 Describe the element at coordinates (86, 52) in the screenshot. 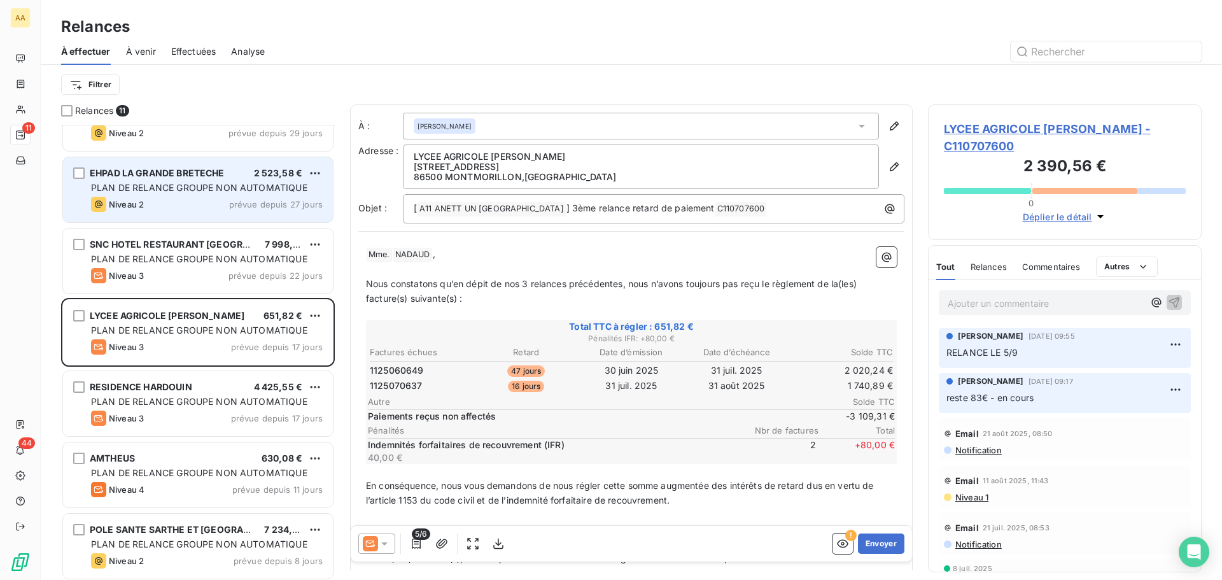

I see `span: À effectuer` at that location.